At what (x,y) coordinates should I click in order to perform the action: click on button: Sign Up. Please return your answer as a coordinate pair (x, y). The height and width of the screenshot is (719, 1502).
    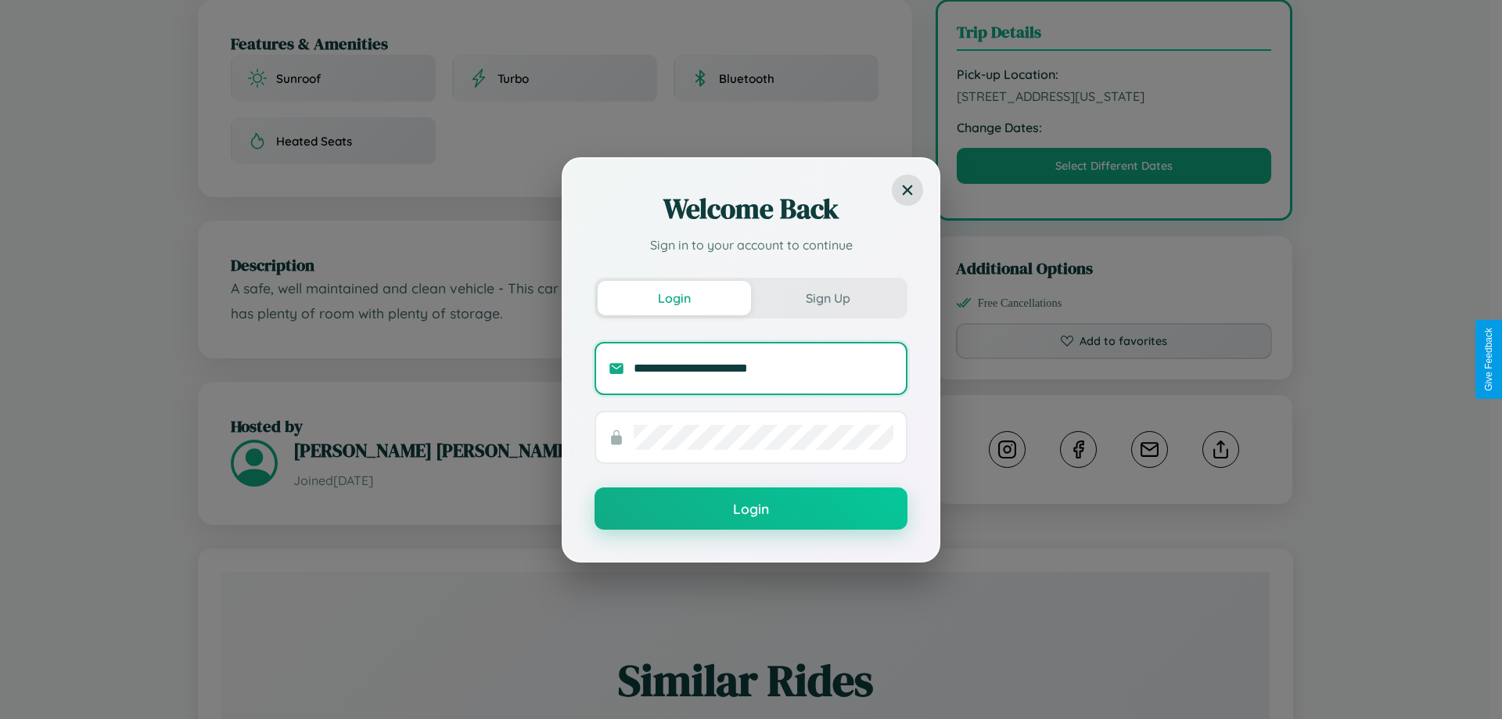
    Looking at the image, I should click on (828, 298).